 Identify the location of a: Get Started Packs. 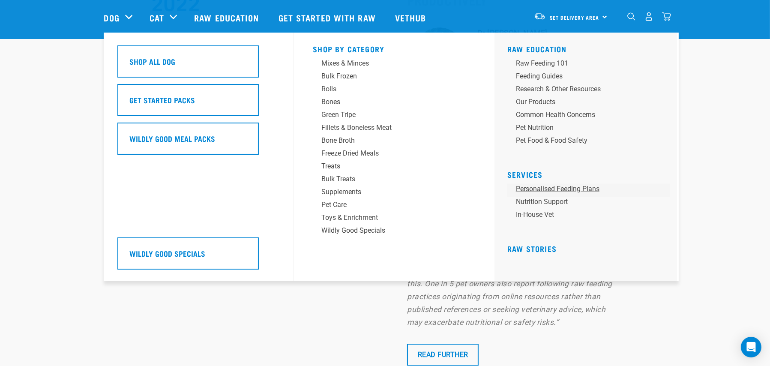
(199, 103).